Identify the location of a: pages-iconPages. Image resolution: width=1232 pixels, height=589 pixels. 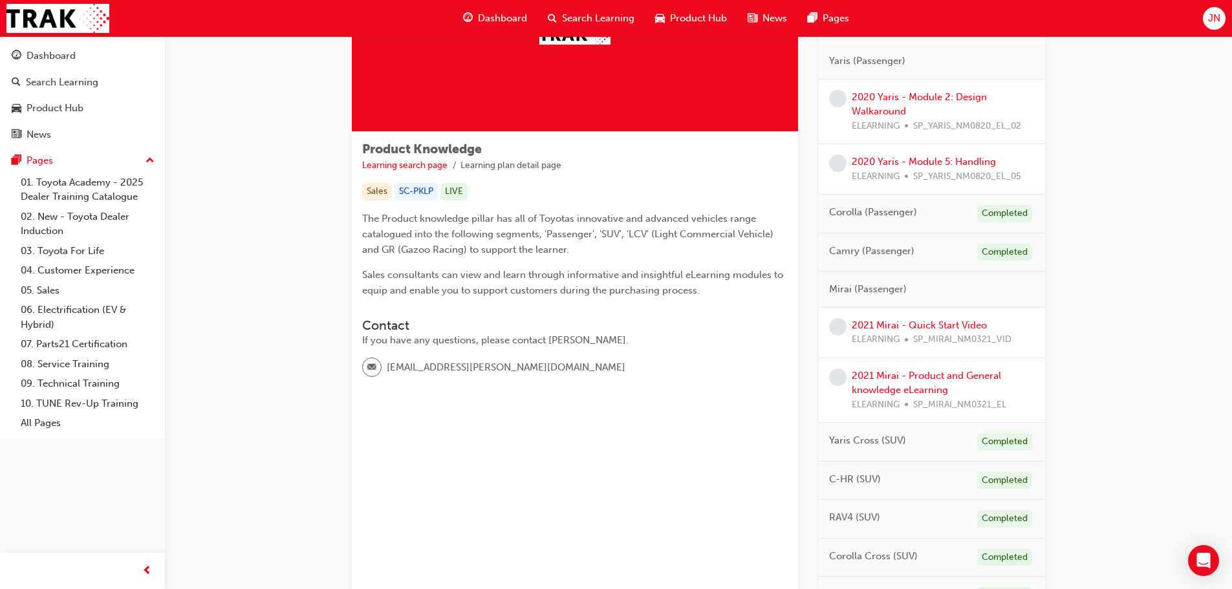
(828, 18).